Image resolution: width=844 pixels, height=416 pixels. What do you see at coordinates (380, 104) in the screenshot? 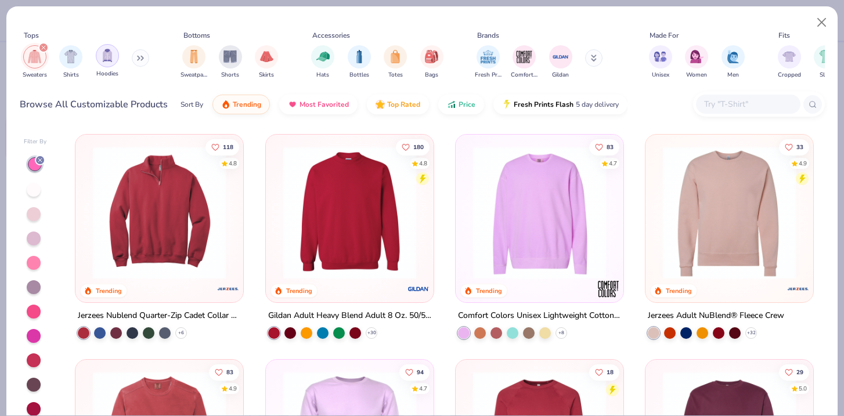
I see `img: TopRated.gif` at bounding box center [380, 104].